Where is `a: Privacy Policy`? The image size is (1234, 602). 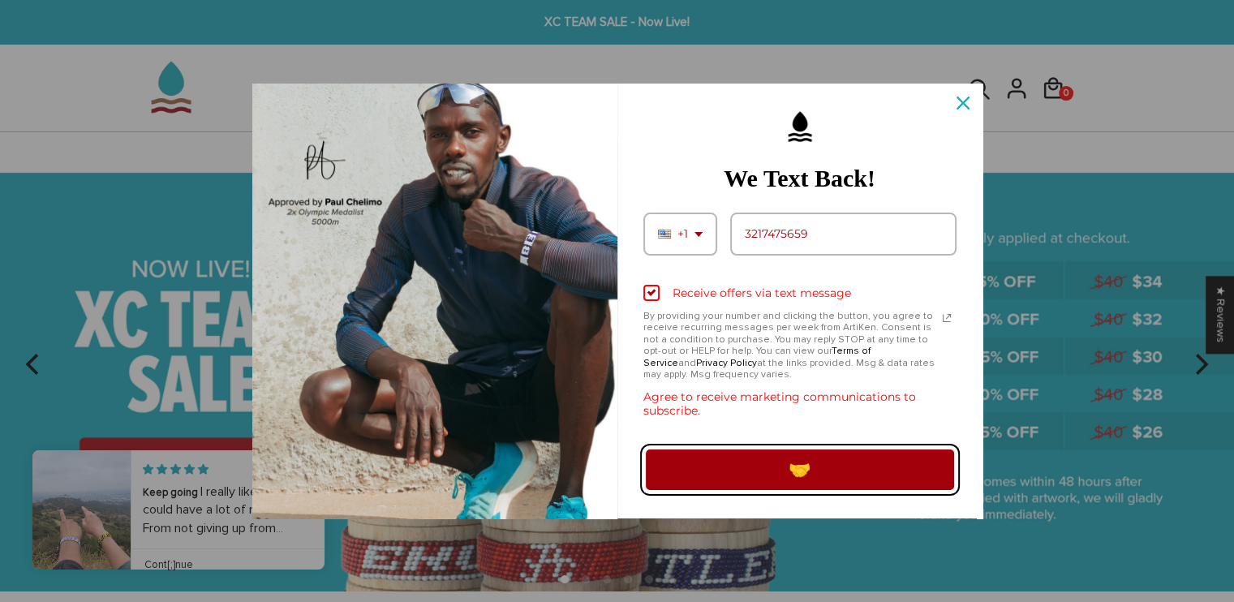 a: Privacy Policy is located at coordinates (726, 363).